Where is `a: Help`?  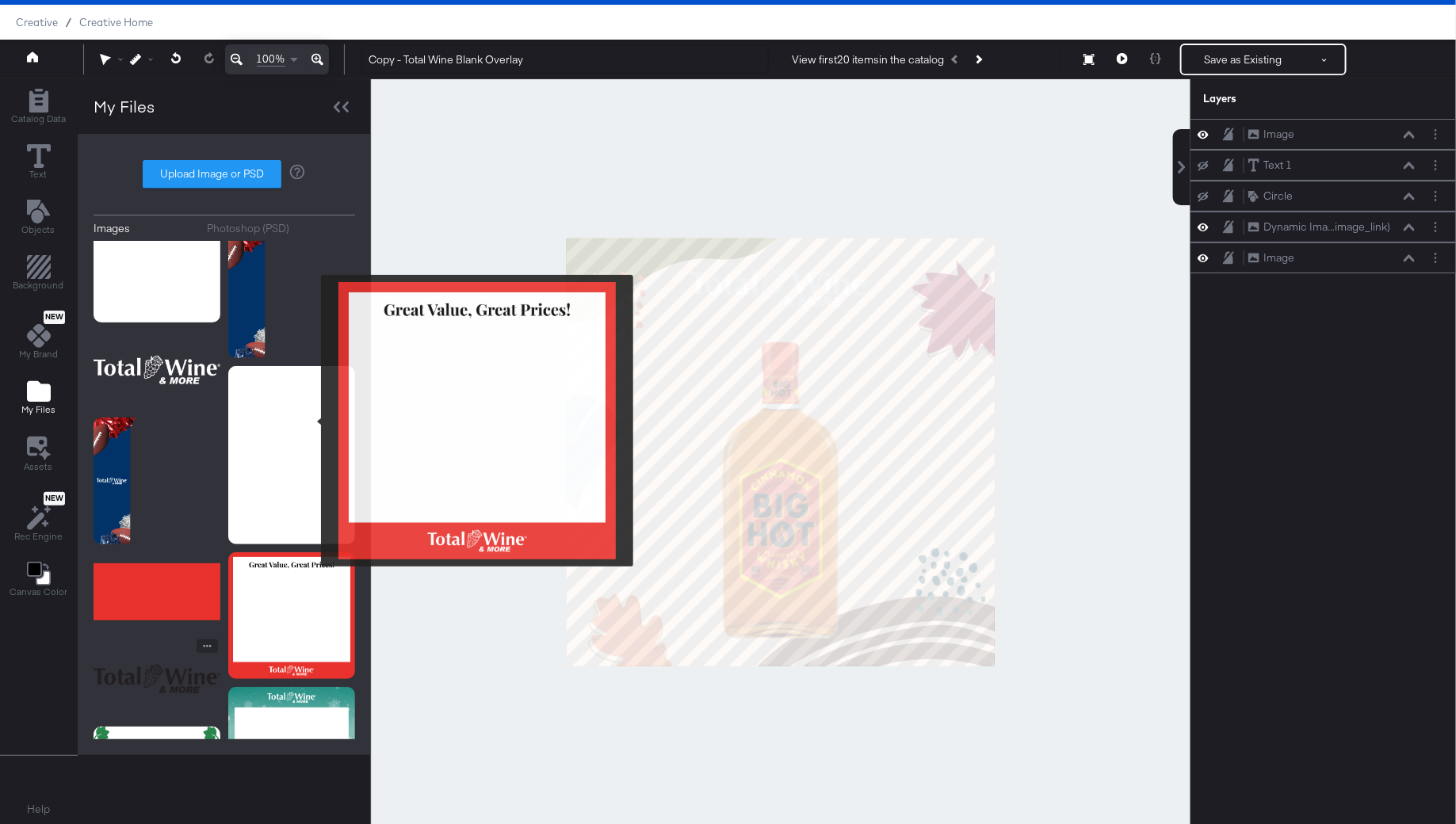
a: Help is located at coordinates (39, 809).